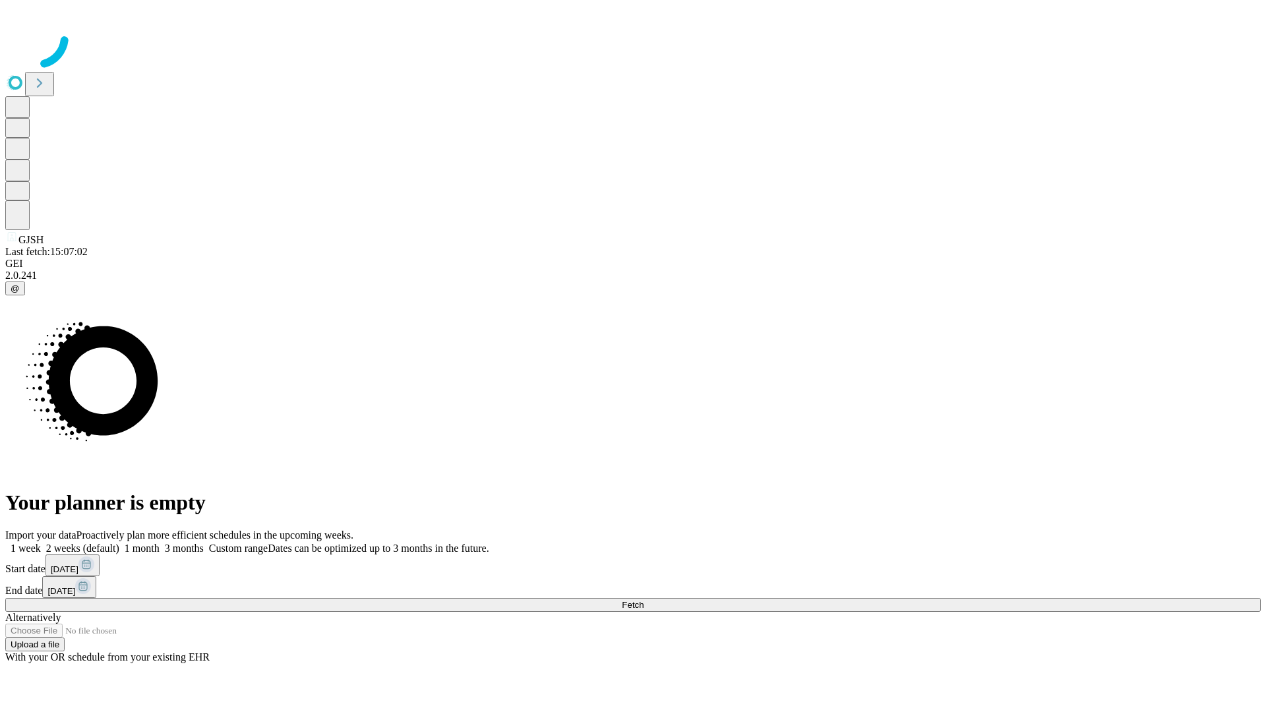 The image size is (1266, 712). What do you see at coordinates (633, 503) in the screenshot?
I see `h1: Your planner is empty` at bounding box center [633, 503].